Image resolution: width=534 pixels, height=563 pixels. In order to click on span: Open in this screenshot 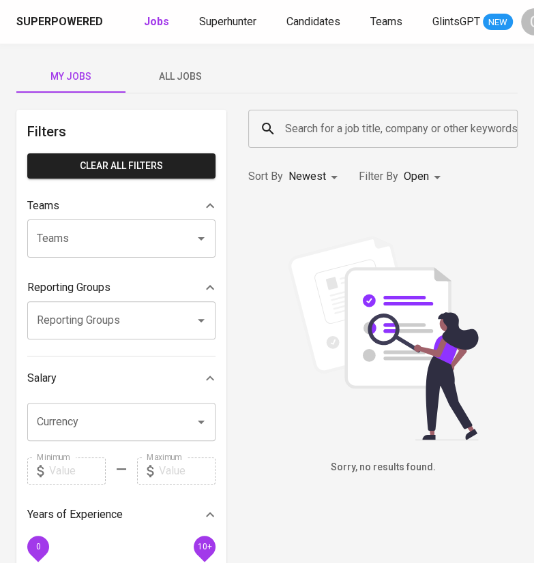, I will do `click(416, 176)`.